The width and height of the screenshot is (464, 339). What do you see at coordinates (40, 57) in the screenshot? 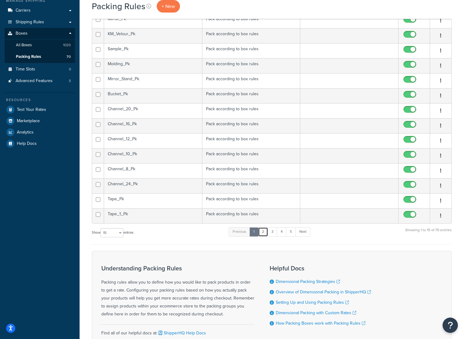
I see `a: Packing Rules 70` at bounding box center [40, 57].